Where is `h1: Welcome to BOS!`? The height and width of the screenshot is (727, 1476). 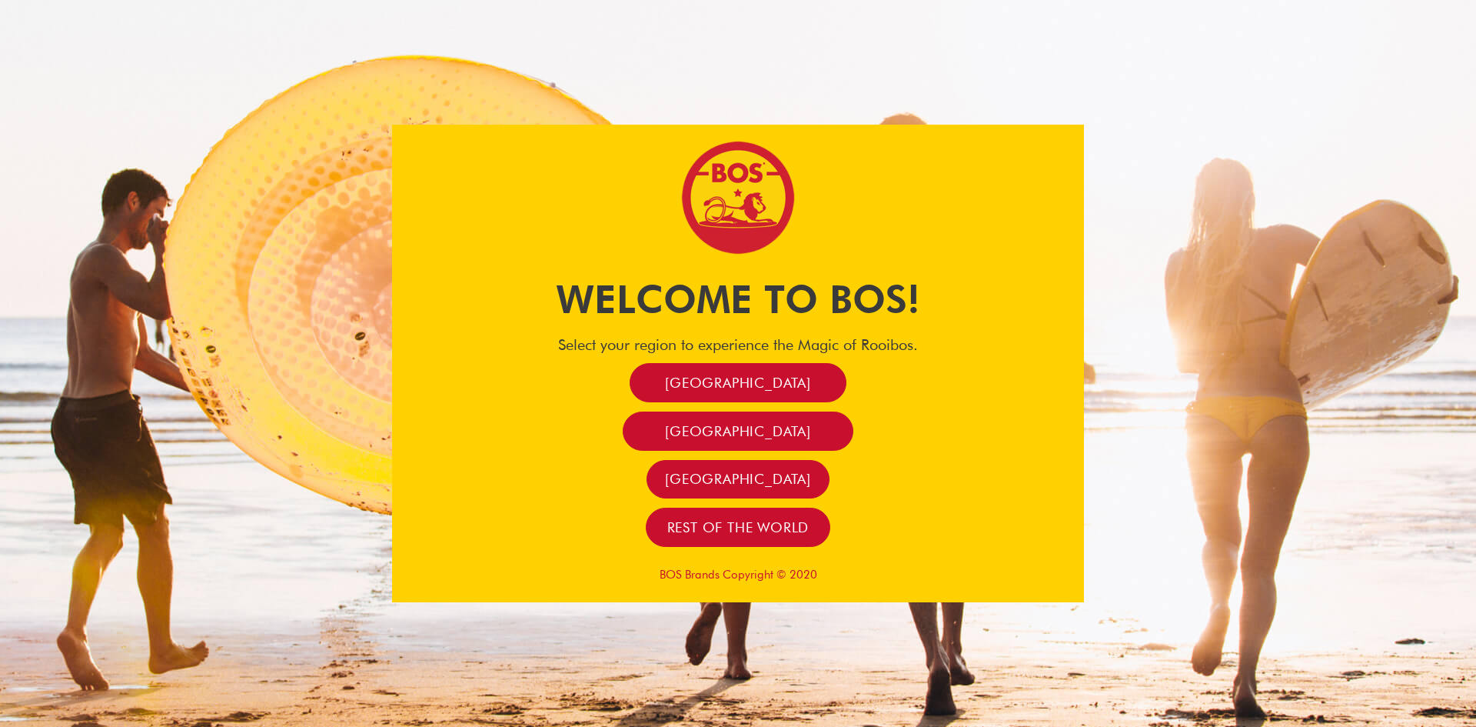 h1: Welcome to BOS! is located at coordinates (738, 299).